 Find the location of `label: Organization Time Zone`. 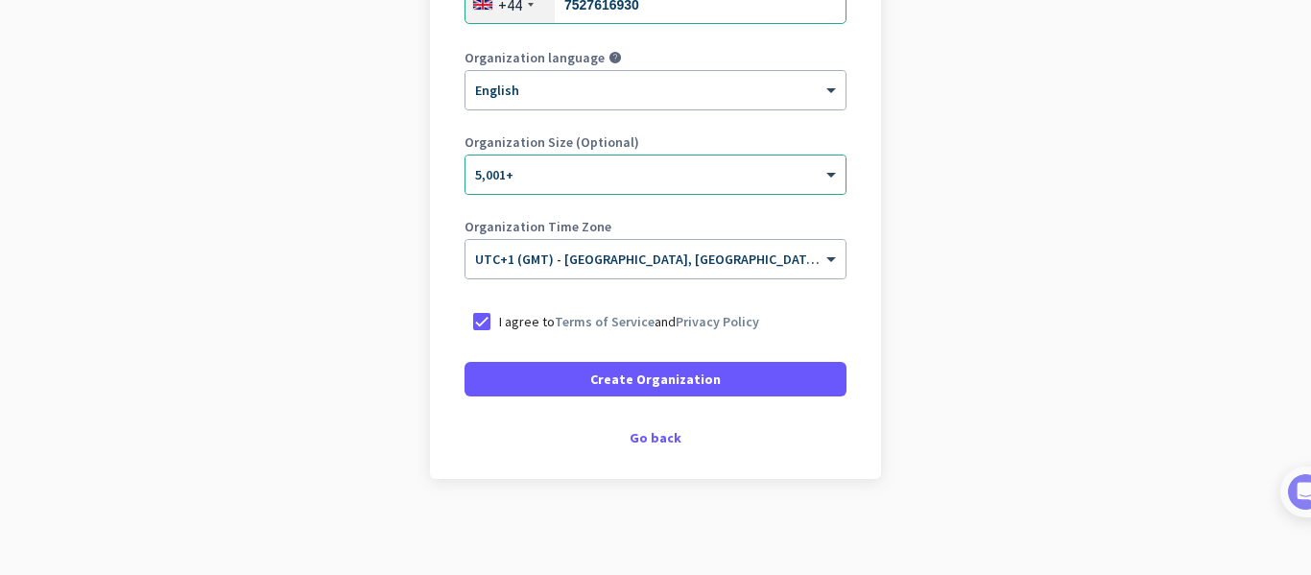

label: Organization Time Zone is located at coordinates (655, 226).